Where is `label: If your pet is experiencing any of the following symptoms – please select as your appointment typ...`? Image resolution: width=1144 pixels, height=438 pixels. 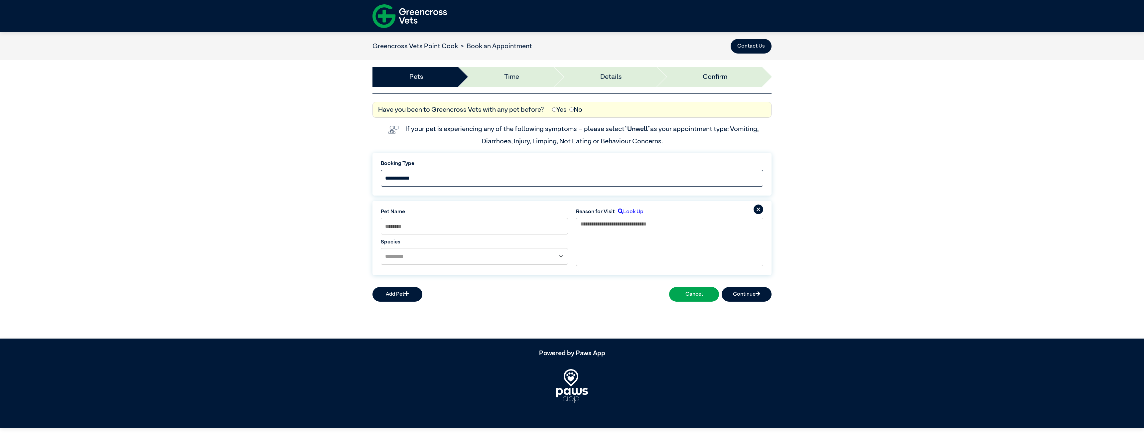
label: If your pet is experiencing any of the following symptoms – please select as your appointment typ... is located at coordinates (583, 135).